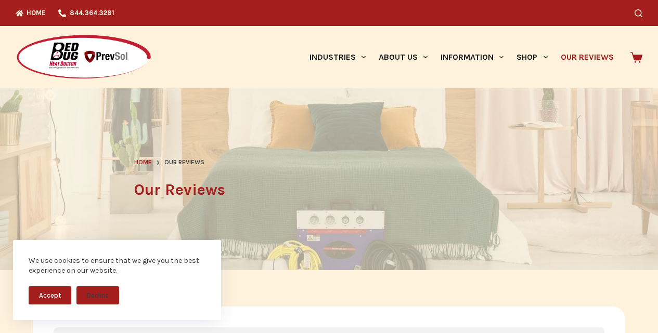 This screenshot has height=333, width=658. Describe the element at coordinates (50, 296) in the screenshot. I see `button: Accept` at that location.